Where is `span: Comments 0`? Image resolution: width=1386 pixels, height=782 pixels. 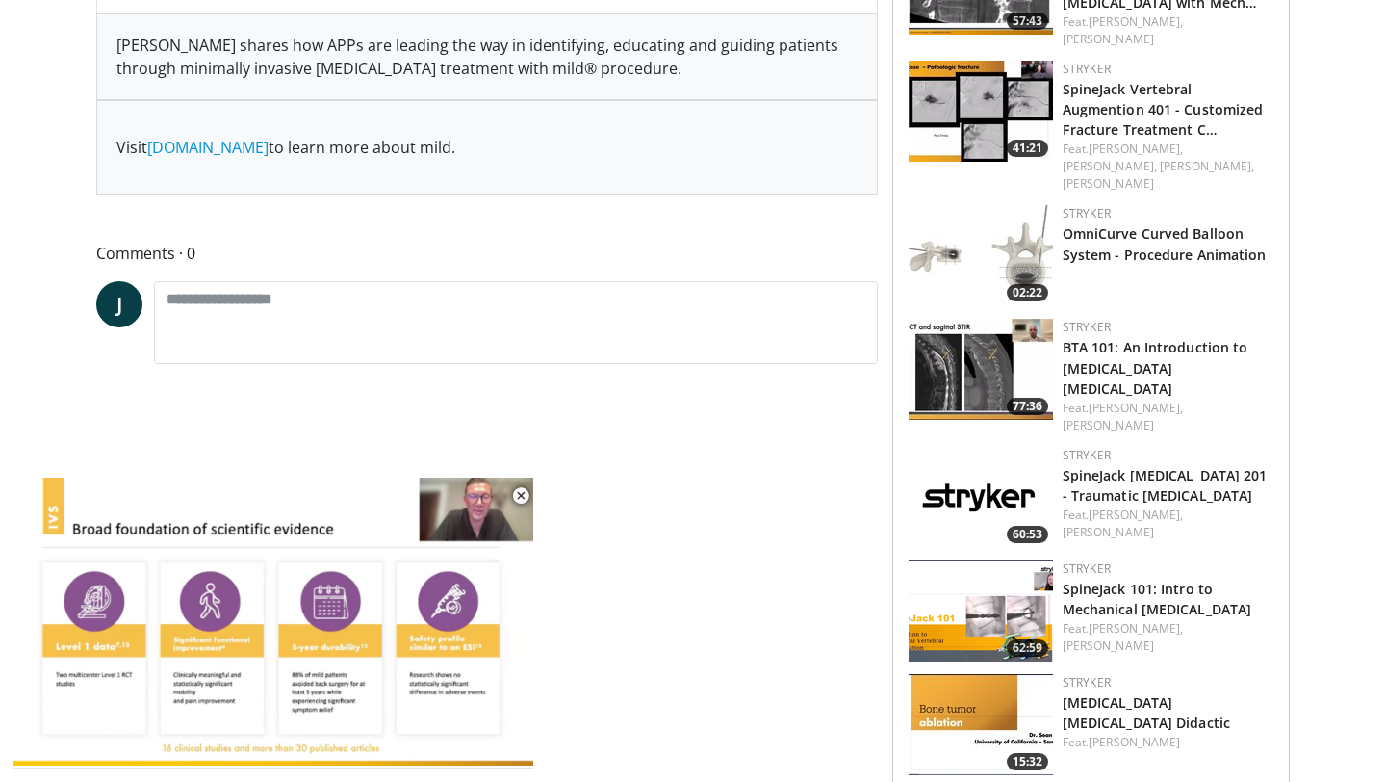
span: Comments 0 is located at coordinates (487, 253).